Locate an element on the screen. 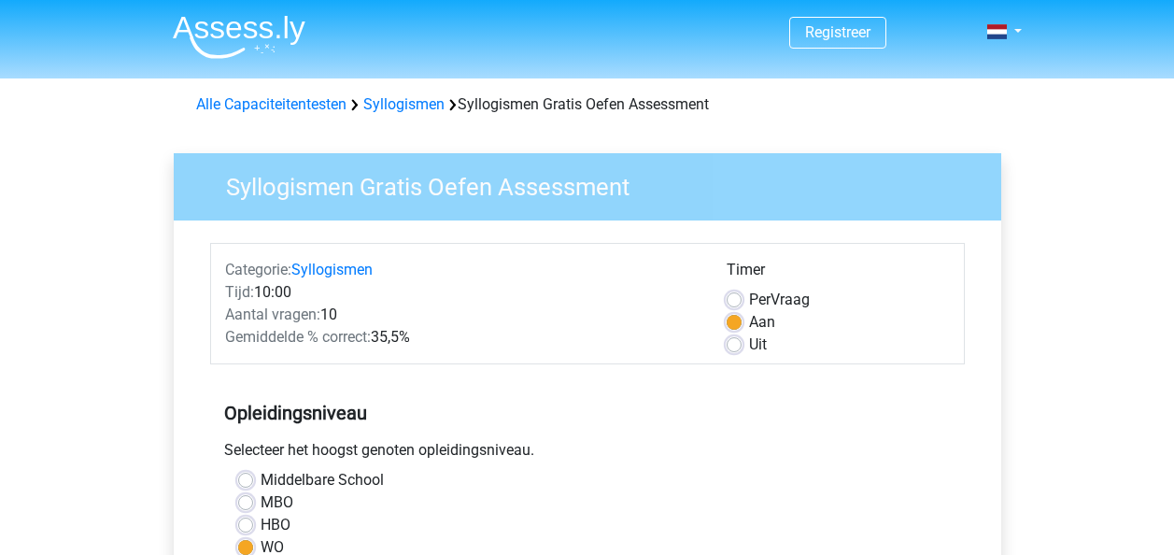 The width and height of the screenshot is (1174, 555). label: Vraag is located at coordinates (779, 300).